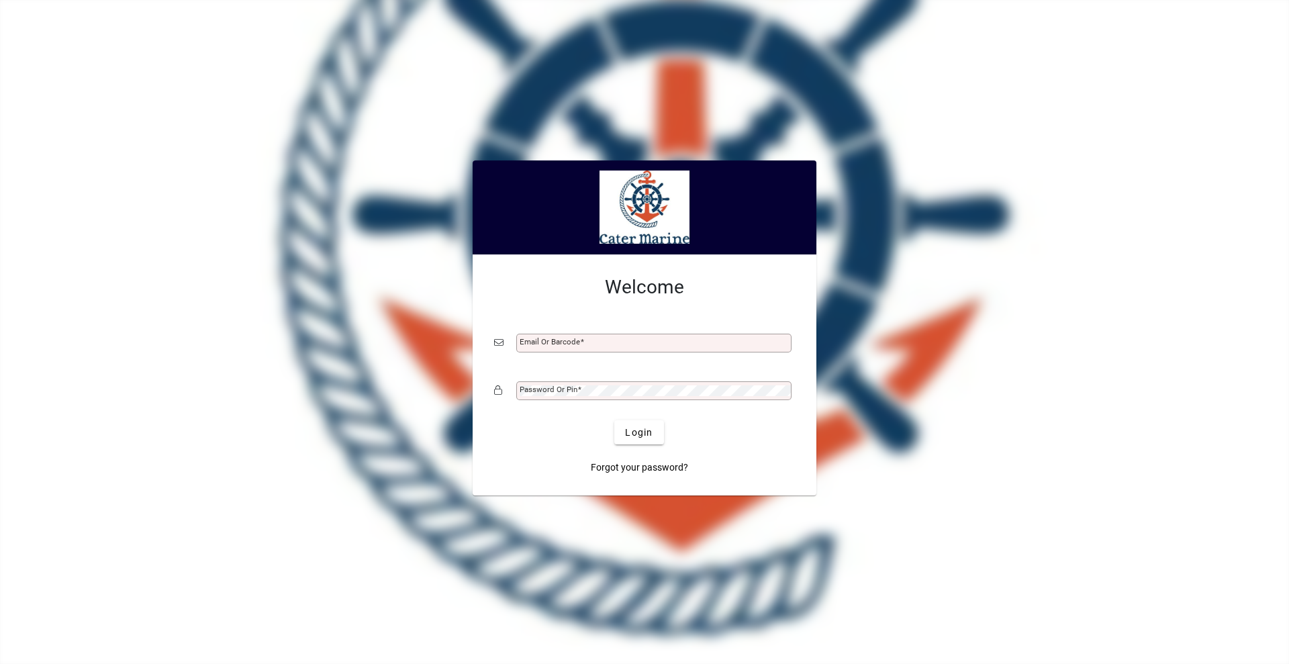 The height and width of the screenshot is (664, 1289). I want to click on span: Login, so click(639, 432).